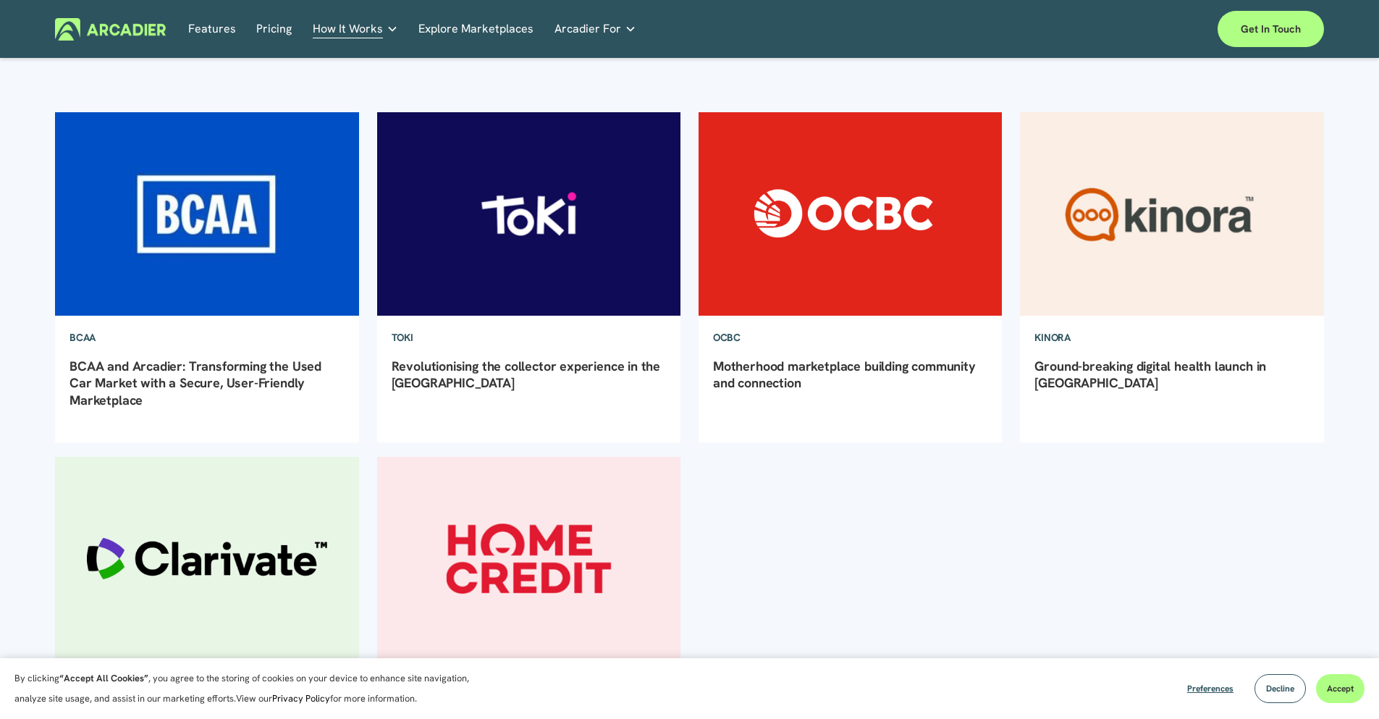 The height and width of the screenshot is (719, 1379). What do you see at coordinates (250, 688) in the screenshot?
I see `p: By clicking , you agree to the storing of cookies on your device to enhance site navigation, anal...` at bounding box center [250, 688].